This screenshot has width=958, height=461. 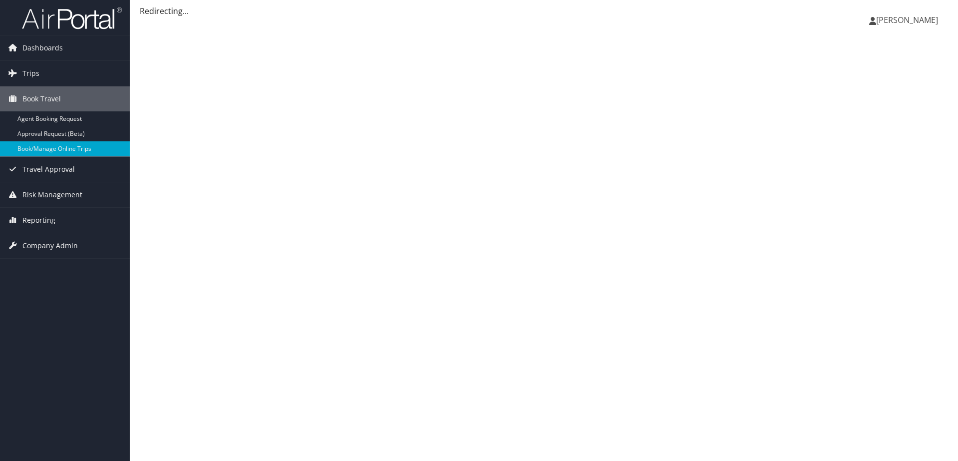 What do you see at coordinates (41, 99) in the screenshot?
I see `span: Book Travel` at bounding box center [41, 99].